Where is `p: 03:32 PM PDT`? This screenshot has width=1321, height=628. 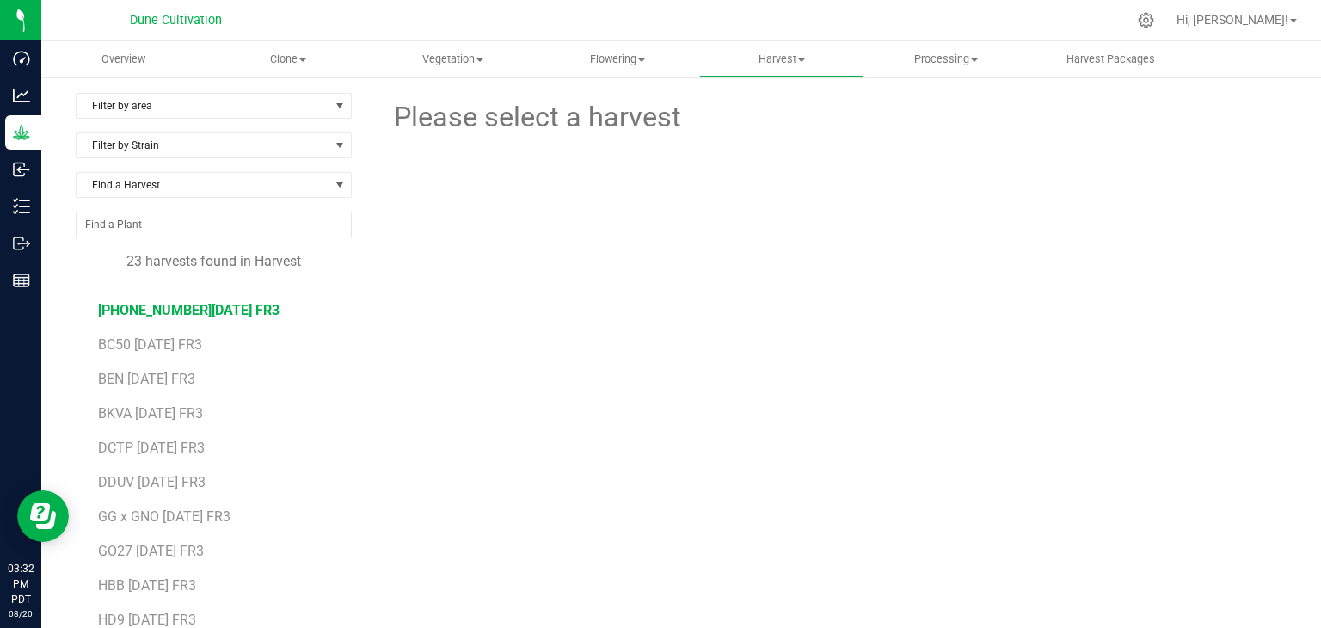
p: 03:32 PM PDT is located at coordinates (21, 584).